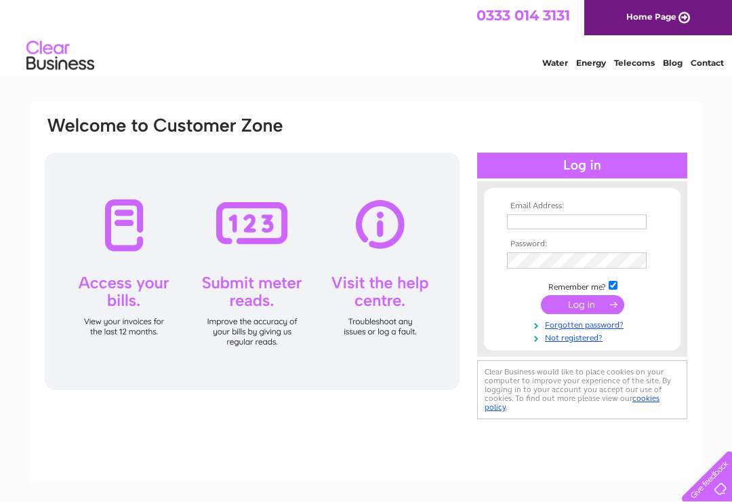 This screenshot has width=732, height=502. What do you see at coordinates (582, 244) in the screenshot?
I see `th: Password:` at bounding box center [582, 244].